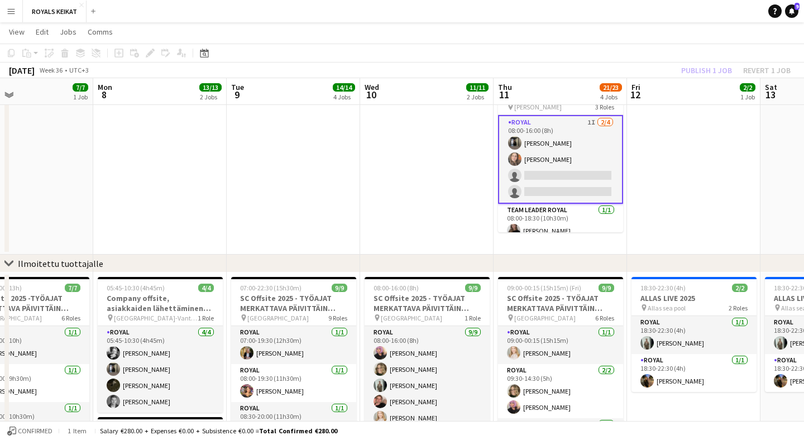  What do you see at coordinates (17, 32) in the screenshot?
I see `a: View` at bounding box center [17, 32].